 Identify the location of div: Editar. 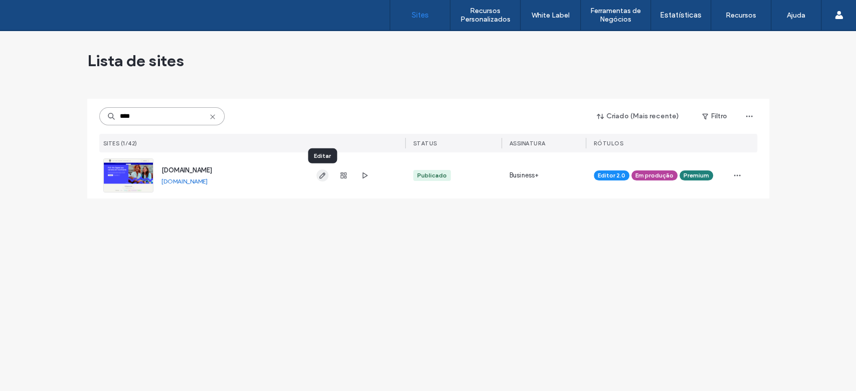
(323, 156).